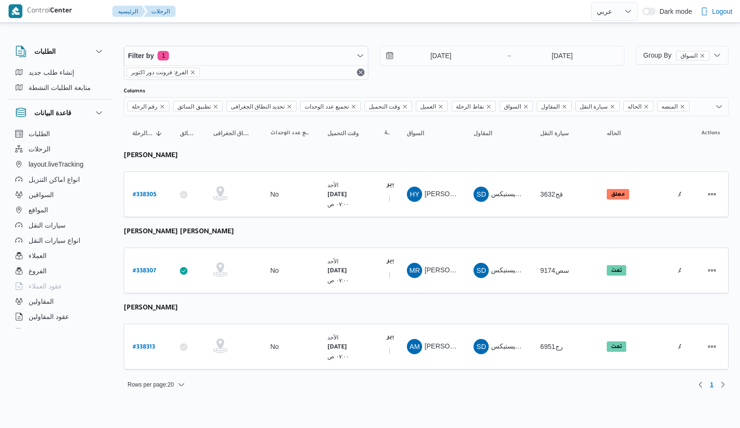  I want to click on button: السواق, so click(432, 133).